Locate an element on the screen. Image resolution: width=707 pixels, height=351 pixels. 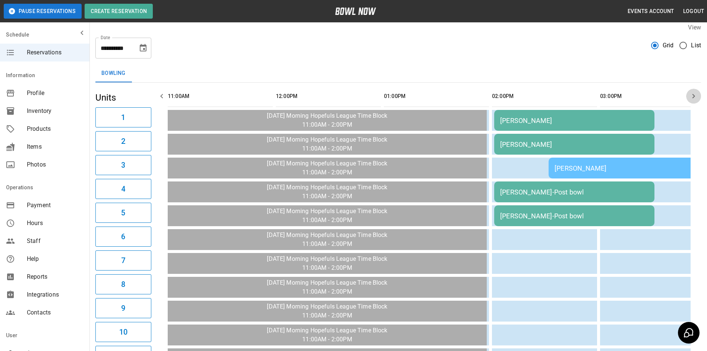
h6: 5 is located at coordinates (123, 213).